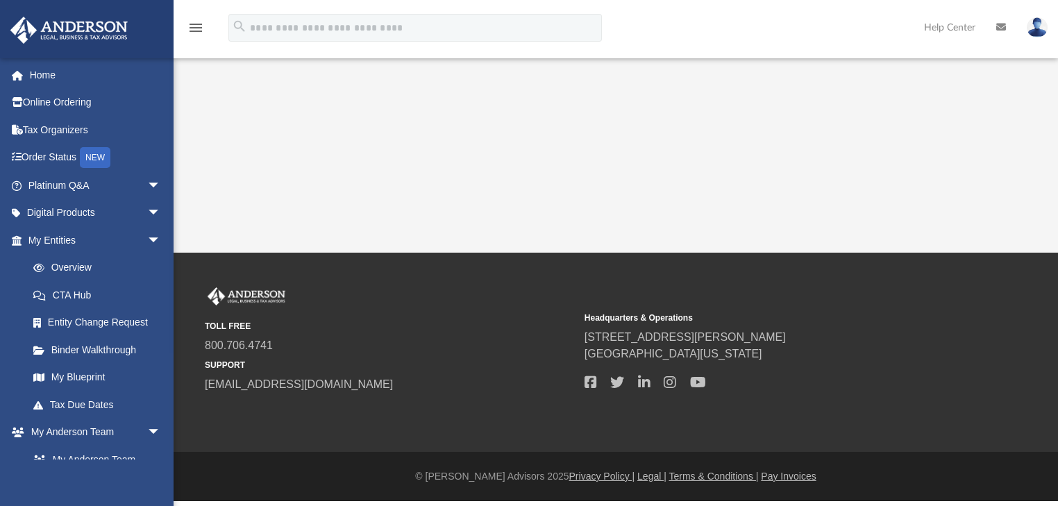 The image size is (1058, 506). Describe the element at coordinates (101, 295) in the screenshot. I see `a: CTA Hub` at that location.